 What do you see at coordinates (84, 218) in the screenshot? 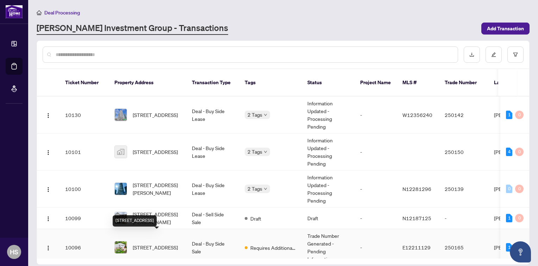
I see `td: 10099` at bounding box center [84, 218].